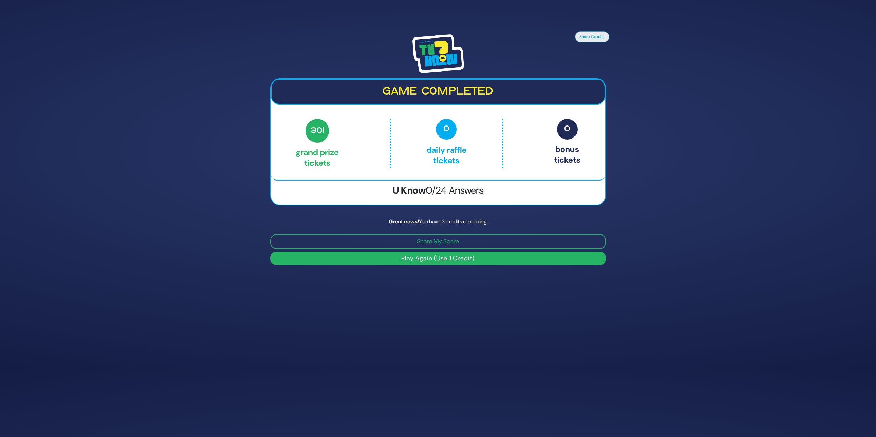  Describe the element at coordinates (438, 242) in the screenshot. I see `button: Share My Score` at that location.